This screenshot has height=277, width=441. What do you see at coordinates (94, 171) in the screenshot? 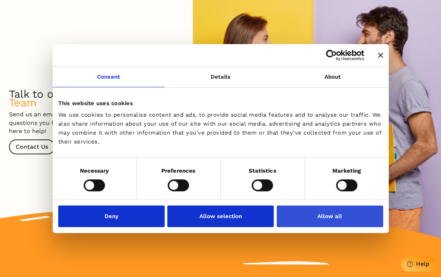
I see `strong: Necessary` at bounding box center [94, 171].